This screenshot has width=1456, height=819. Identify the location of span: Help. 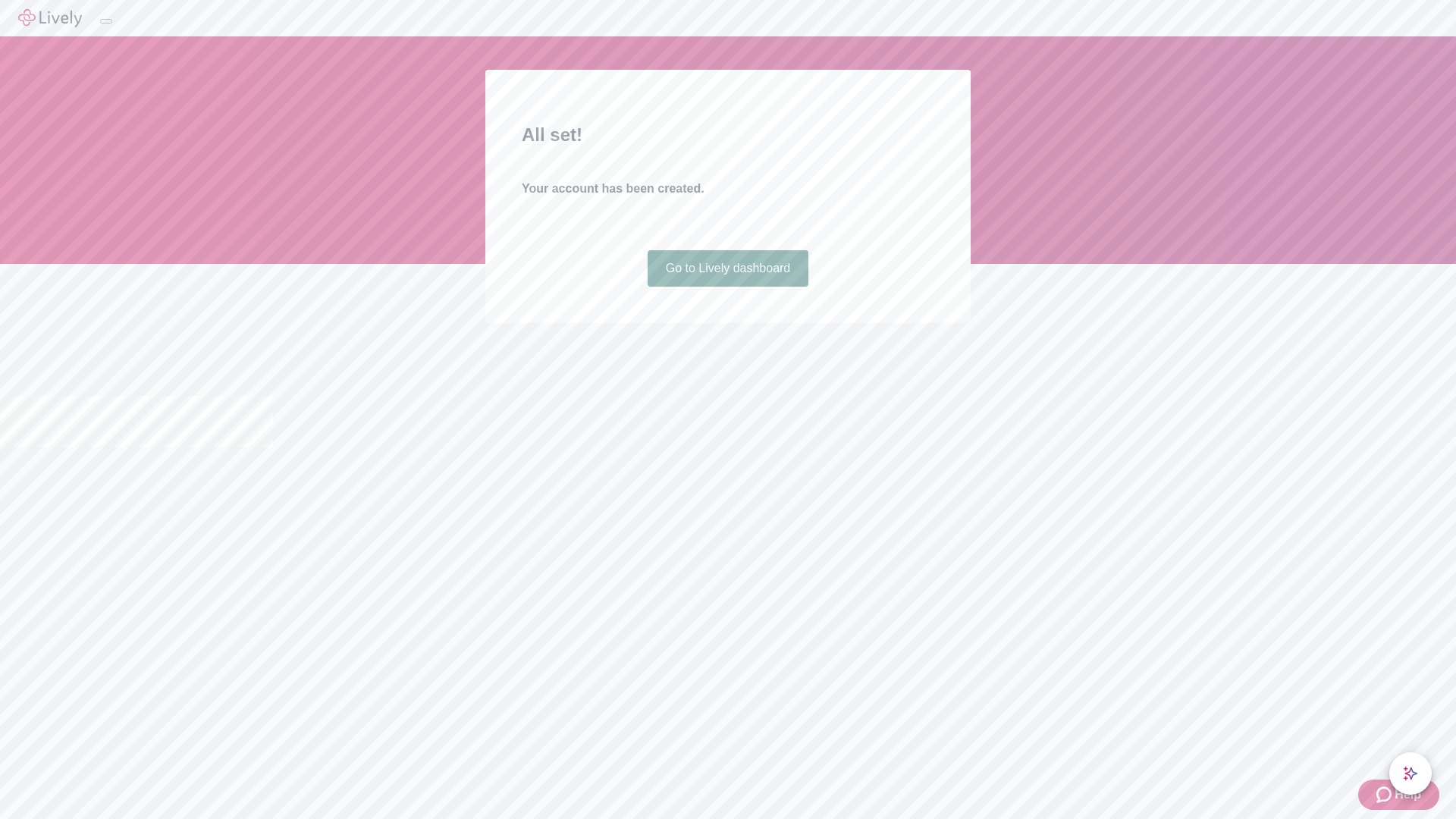
(1407, 794).